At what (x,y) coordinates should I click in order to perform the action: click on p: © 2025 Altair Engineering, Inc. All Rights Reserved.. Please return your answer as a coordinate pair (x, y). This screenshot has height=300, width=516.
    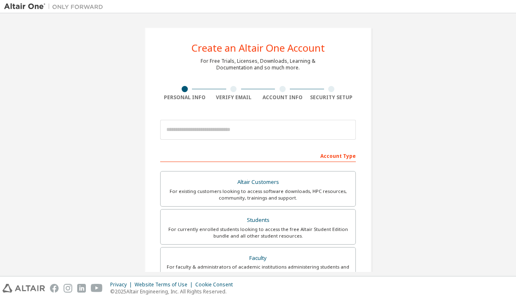
    Looking at the image, I should click on (174, 291).